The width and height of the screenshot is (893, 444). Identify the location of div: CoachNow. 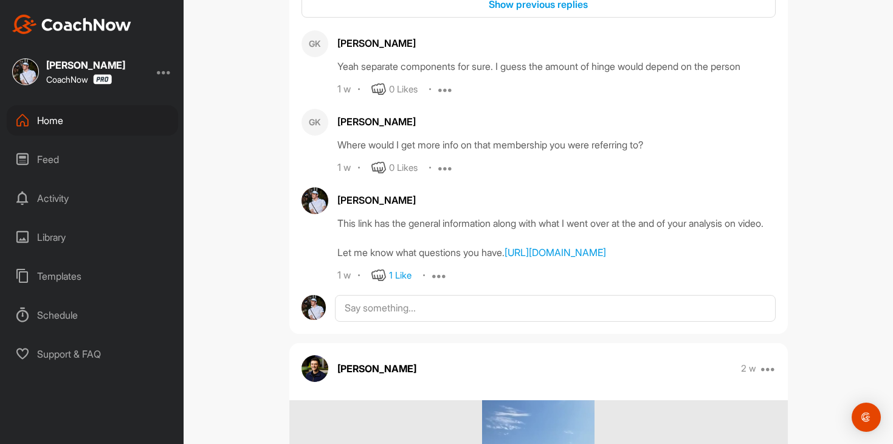
(79, 79).